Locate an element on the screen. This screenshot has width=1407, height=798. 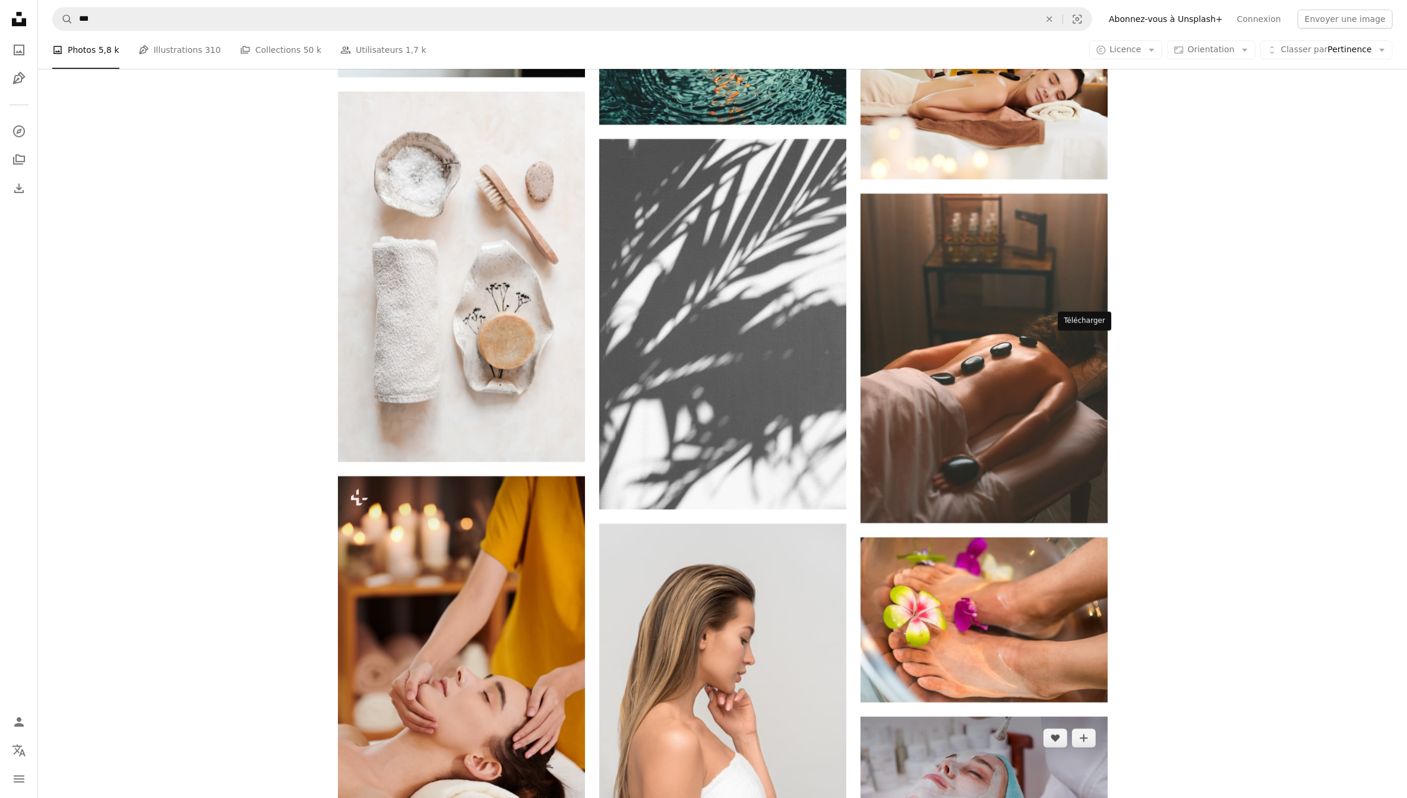
img: Rouleau à pâtisserie en bois blanc et marron is located at coordinates (462, 277).